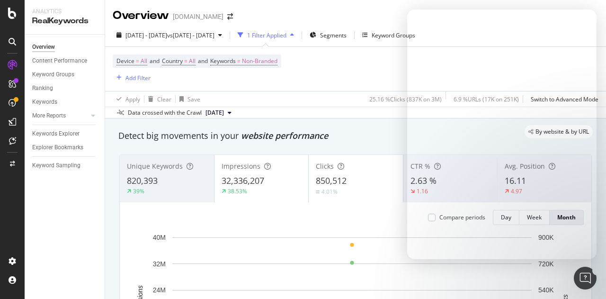 Image resolution: width=606 pixels, height=299 pixels. Describe the element at coordinates (65, 165) in the screenshot. I see `a: Keyword Sampling` at that location.